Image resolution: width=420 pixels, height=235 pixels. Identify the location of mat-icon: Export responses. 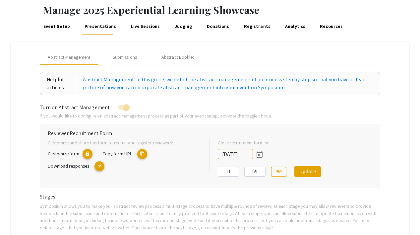
(99, 166).